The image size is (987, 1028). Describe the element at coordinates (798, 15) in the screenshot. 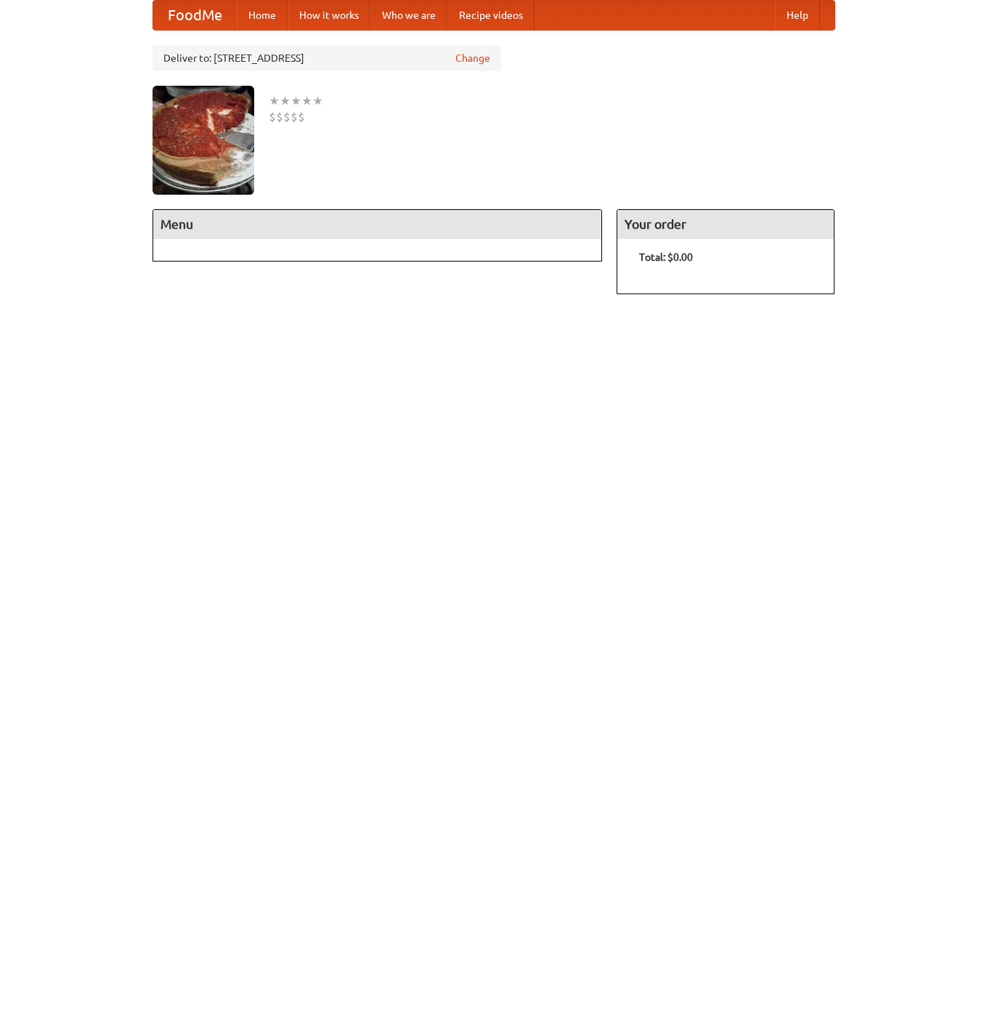

I see `a: Help` at that location.